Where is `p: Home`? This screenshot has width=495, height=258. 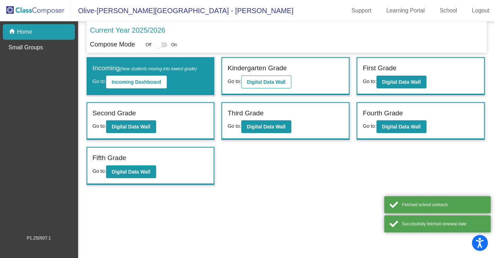 p: Home is located at coordinates (24, 32).